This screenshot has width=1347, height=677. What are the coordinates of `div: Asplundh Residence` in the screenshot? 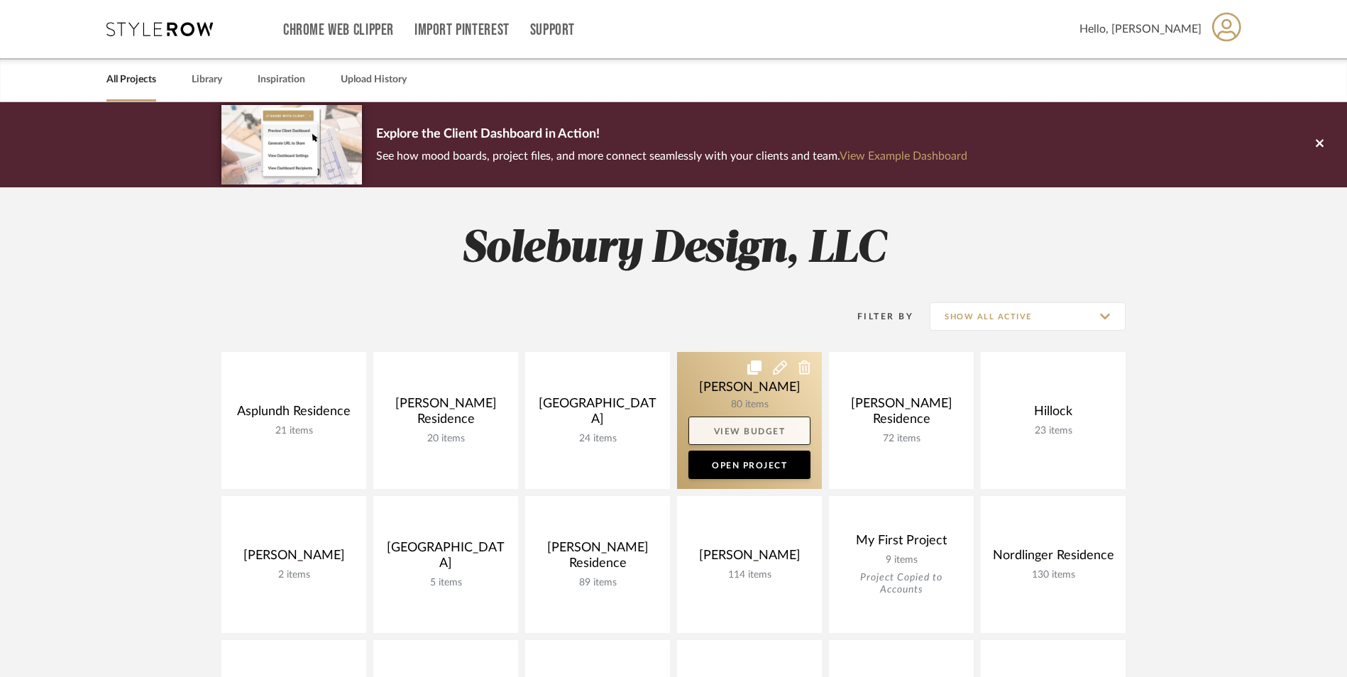 It's located at (294, 414).